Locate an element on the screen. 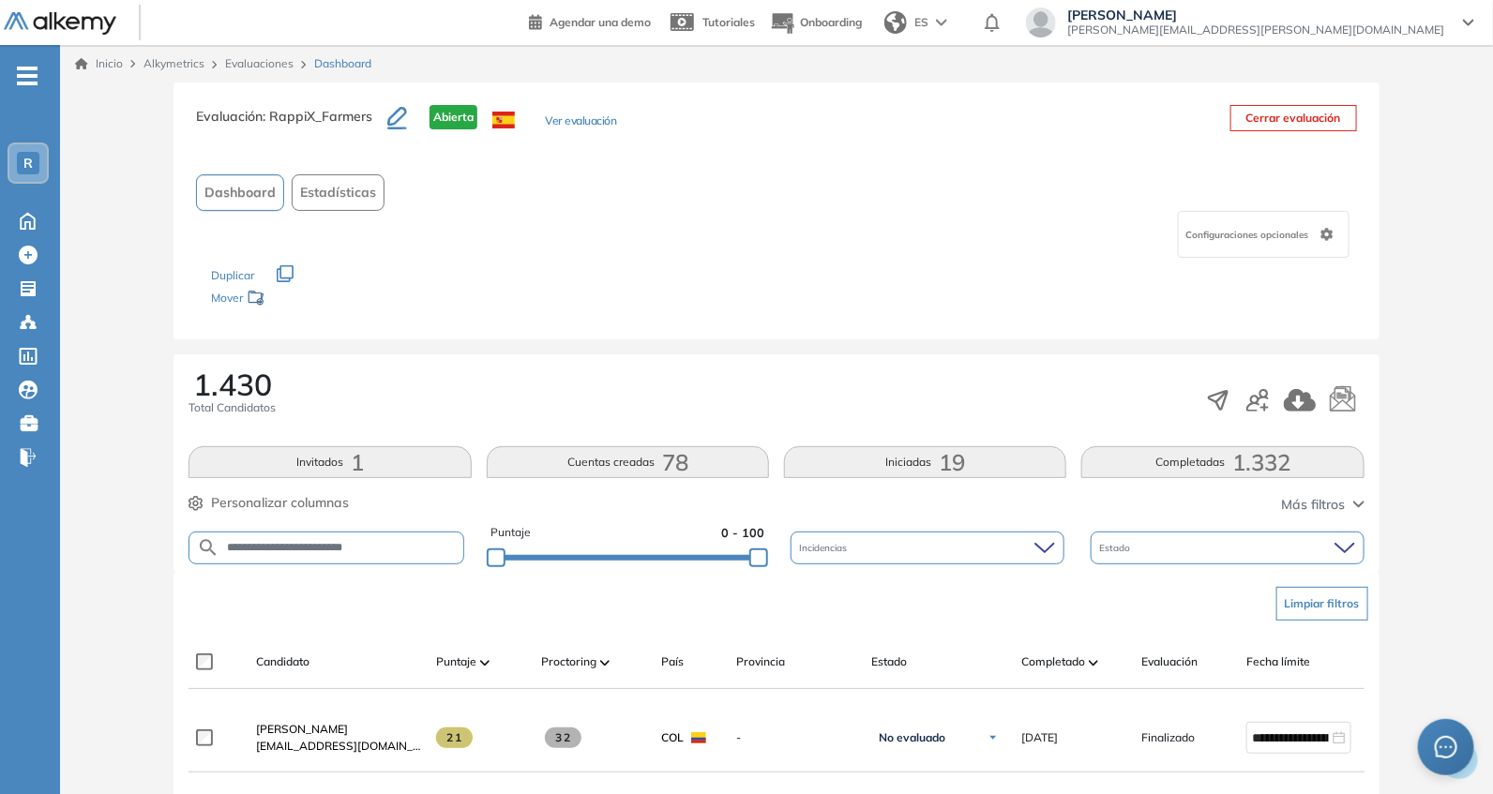 The width and height of the screenshot is (1493, 794). button: Iniciadas19 is located at coordinates (925, 462).